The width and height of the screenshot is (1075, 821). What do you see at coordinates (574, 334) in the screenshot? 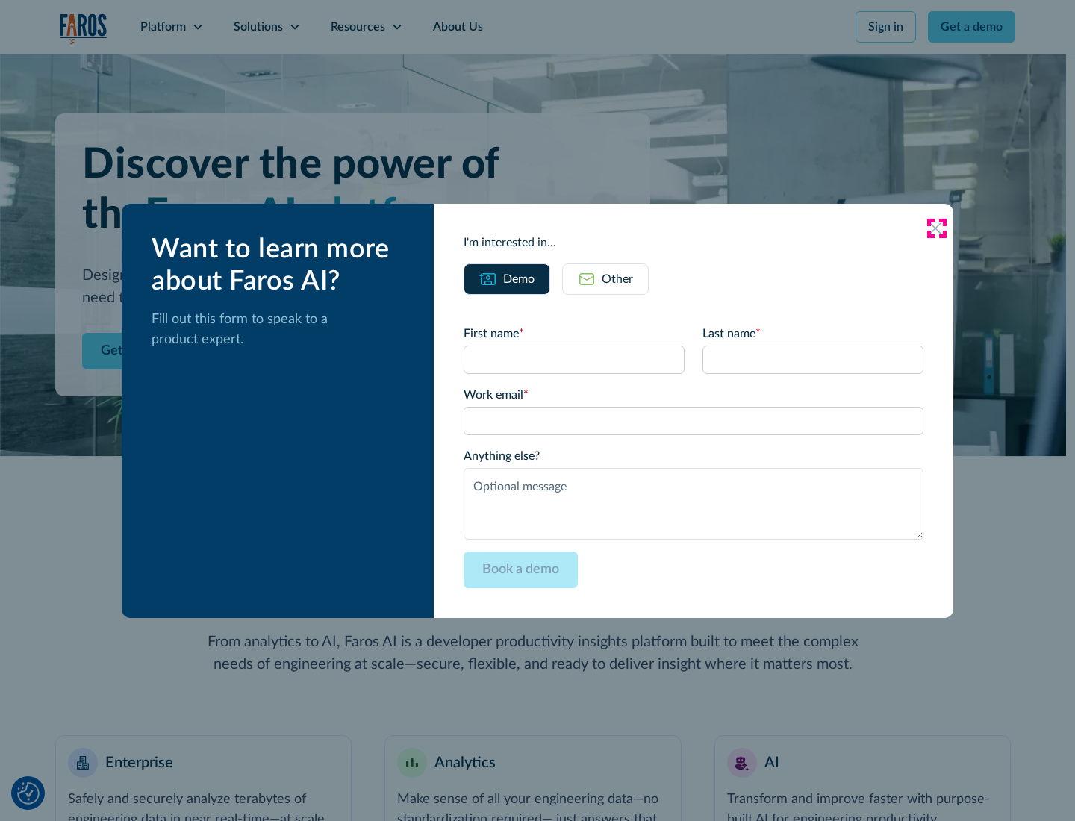
I see `label: First name` at bounding box center [574, 334].